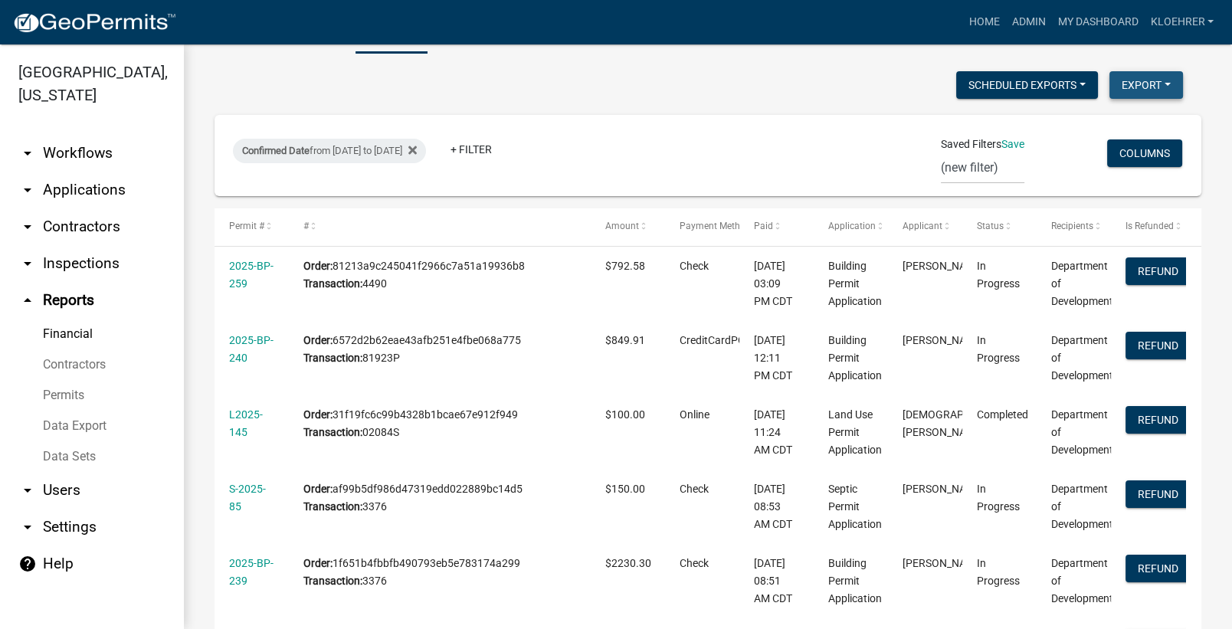  I want to click on span: Is Refunded, so click(1150, 226).